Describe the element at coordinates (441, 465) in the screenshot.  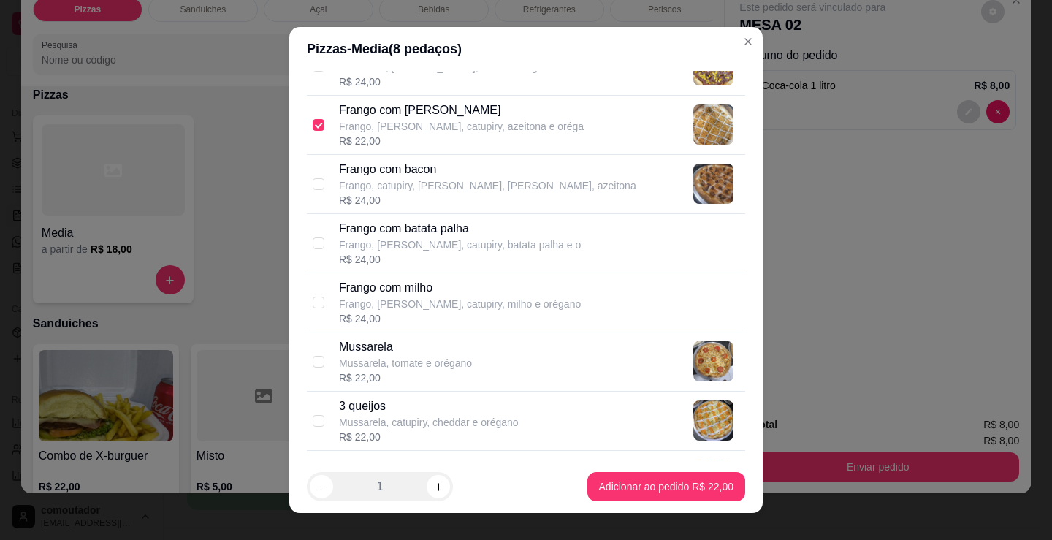
I see `p: Kidelicia` at that location.